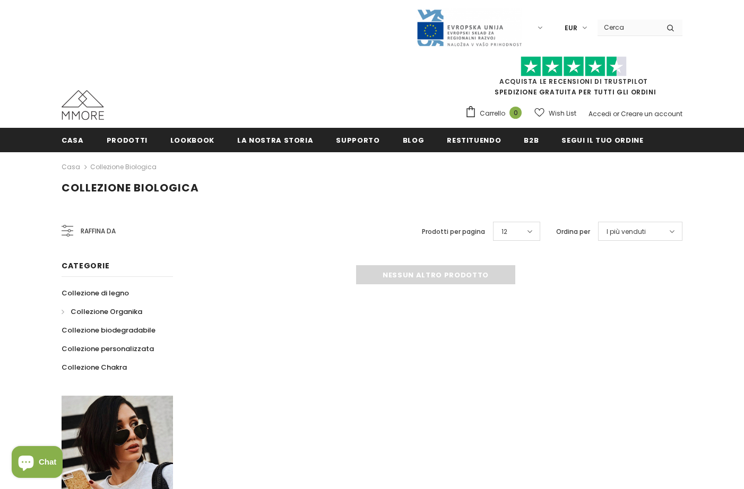 This screenshot has width=744, height=489. What do you see at coordinates (130, 188) in the screenshot?
I see `span: Collezione biologica` at bounding box center [130, 188].